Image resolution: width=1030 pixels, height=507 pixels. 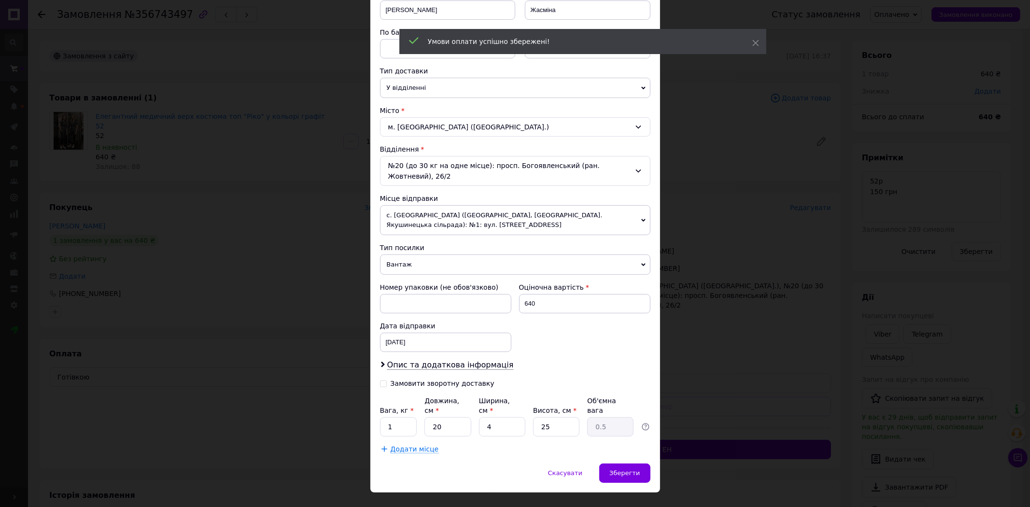 I want to click on div: Оціночна вартість, so click(x=585, y=287).